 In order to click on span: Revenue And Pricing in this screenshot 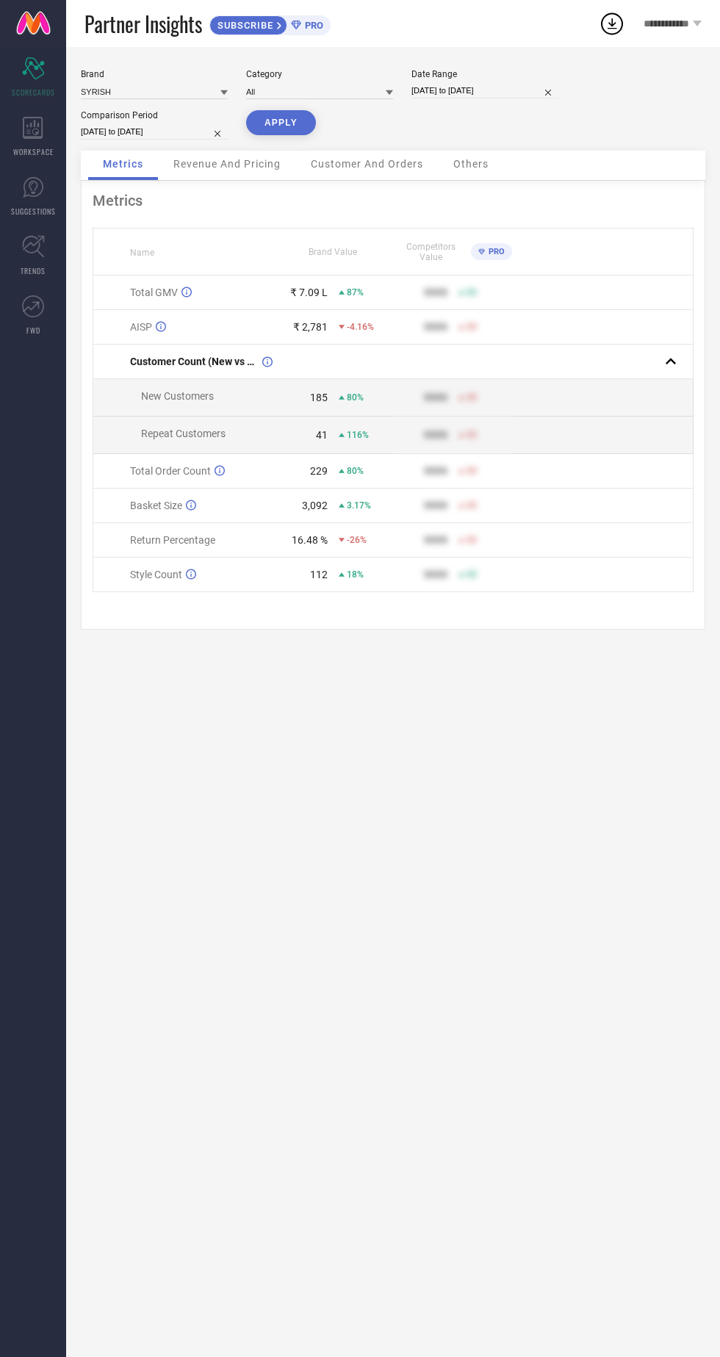, I will do `click(227, 164)`.